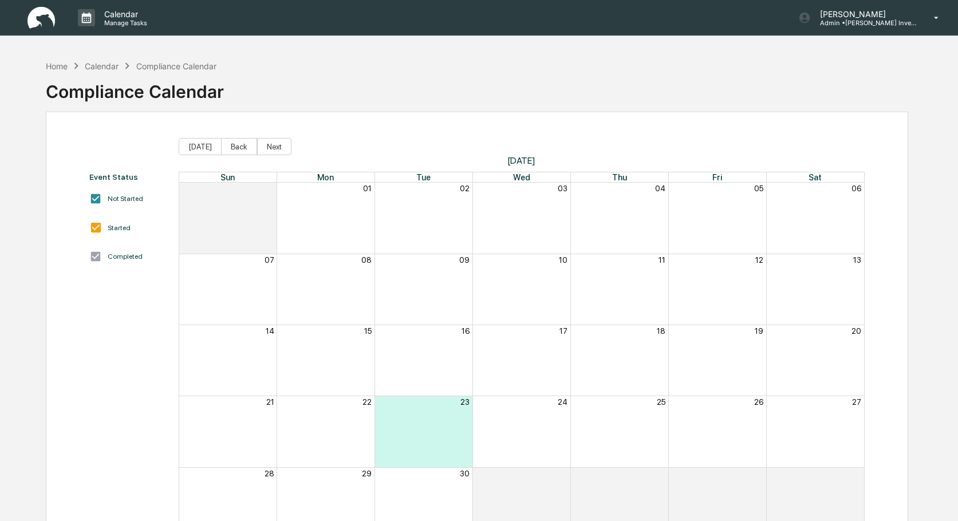  Describe the element at coordinates (367, 402) in the screenshot. I see `button: 22` at that location.